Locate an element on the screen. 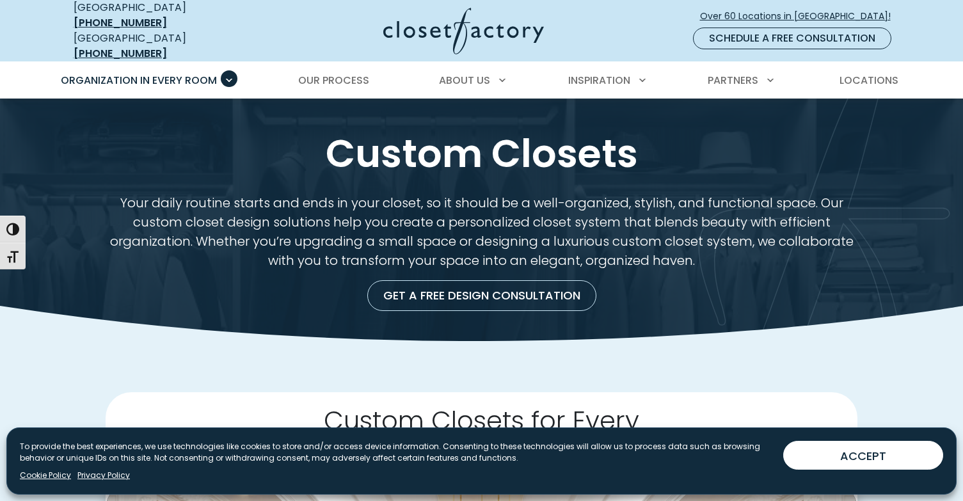 The height and width of the screenshot is (501, 963). span: Our Process is located at coordinates (333, 80).